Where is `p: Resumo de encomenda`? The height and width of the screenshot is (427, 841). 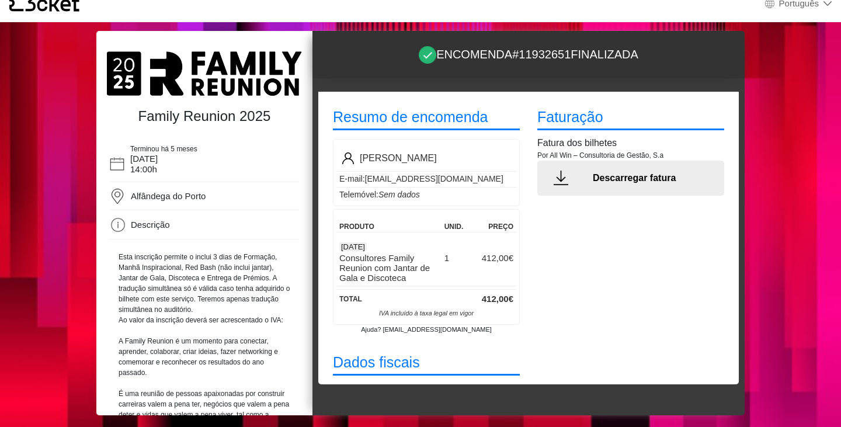 p: Resumo de encomenda is located at coordinates (426, 118).